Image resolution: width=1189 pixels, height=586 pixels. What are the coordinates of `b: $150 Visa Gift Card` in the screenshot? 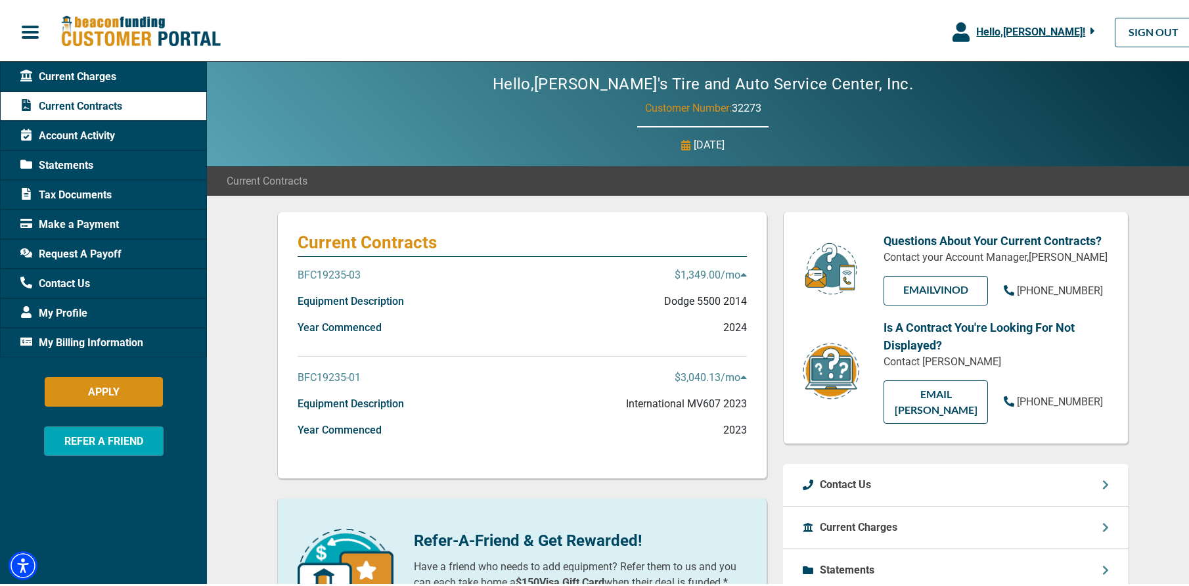 It's located at (560, 580).